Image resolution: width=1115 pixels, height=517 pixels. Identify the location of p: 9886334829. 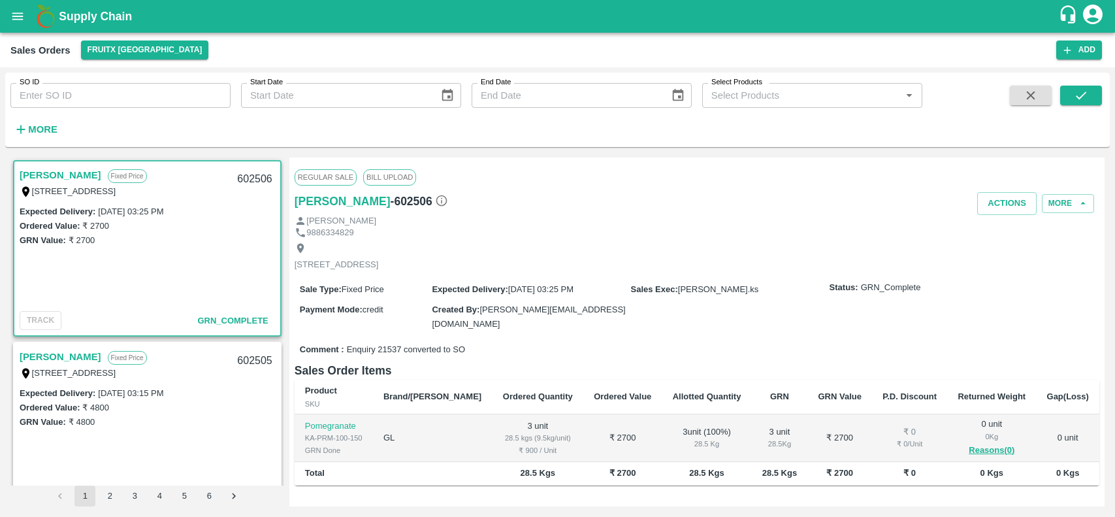
(330, 233).